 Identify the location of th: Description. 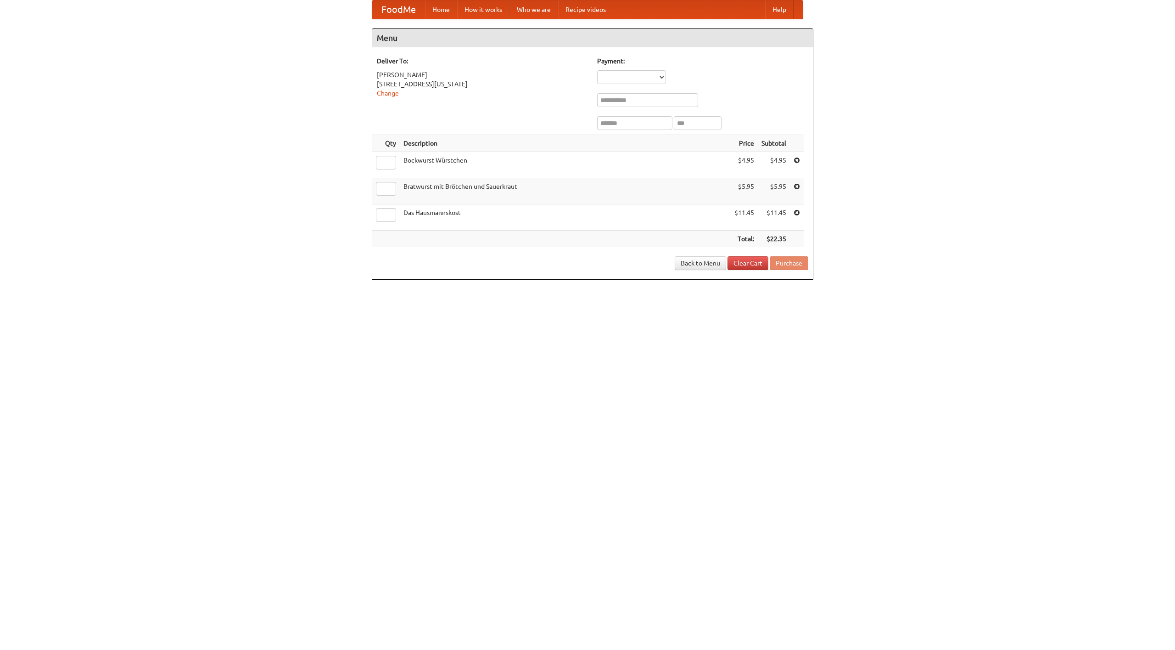
(565, 143).